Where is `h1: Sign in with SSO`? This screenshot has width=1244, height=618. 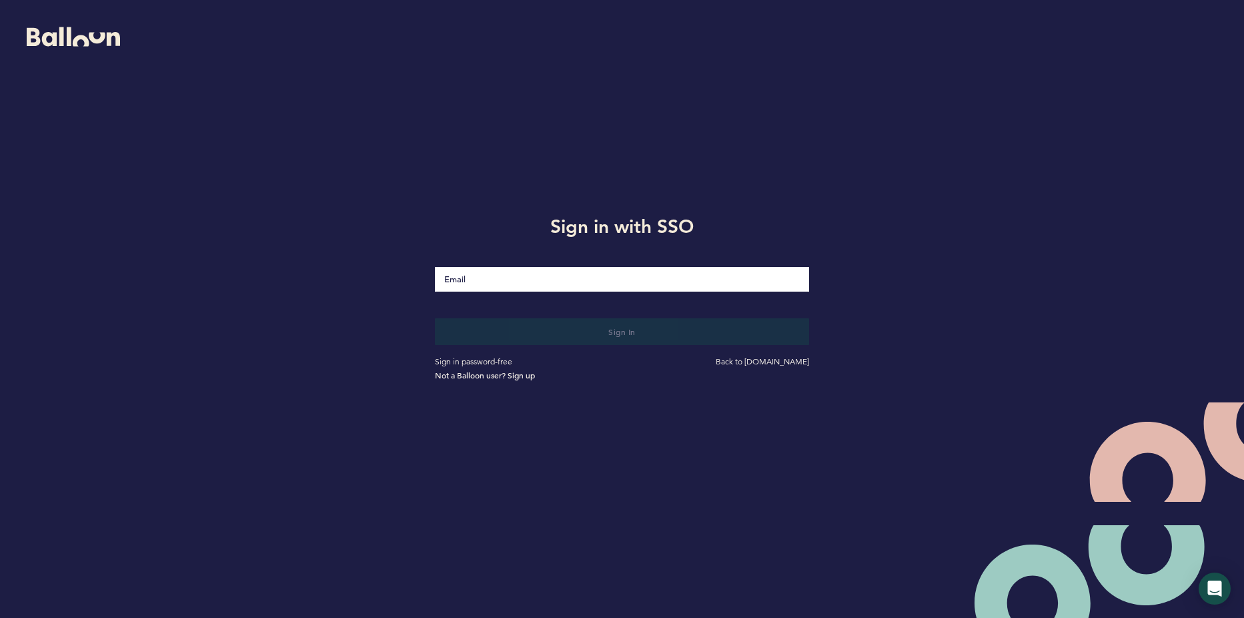
h1: Sign in with SSO is located at coordinates (622, 226).